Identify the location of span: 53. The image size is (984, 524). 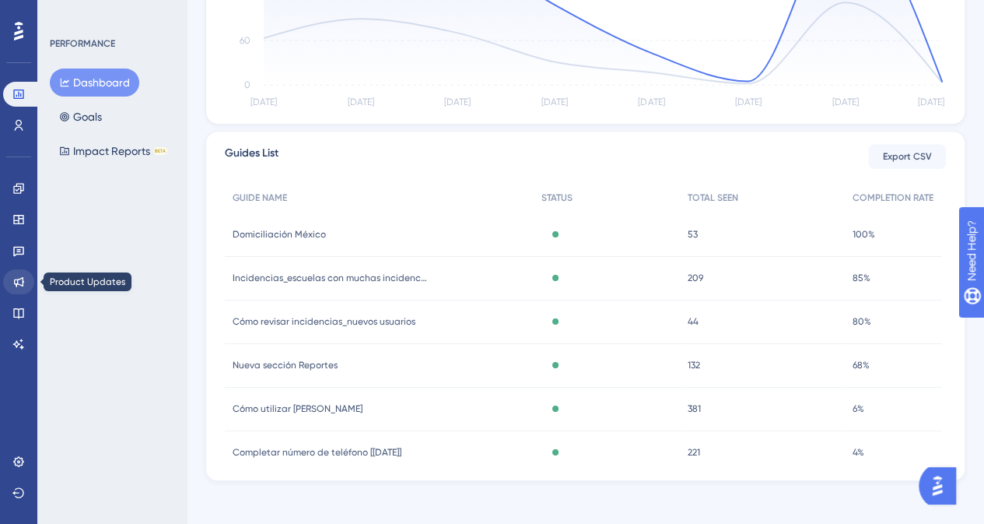
(693, 234).